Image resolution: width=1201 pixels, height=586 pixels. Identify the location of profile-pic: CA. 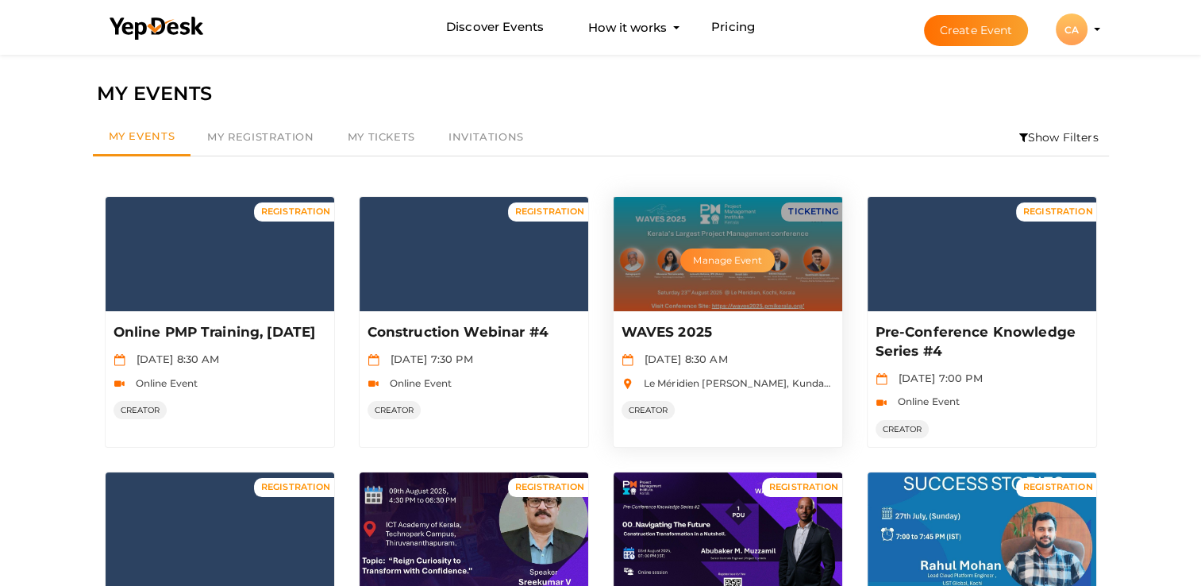
(1072, 29).